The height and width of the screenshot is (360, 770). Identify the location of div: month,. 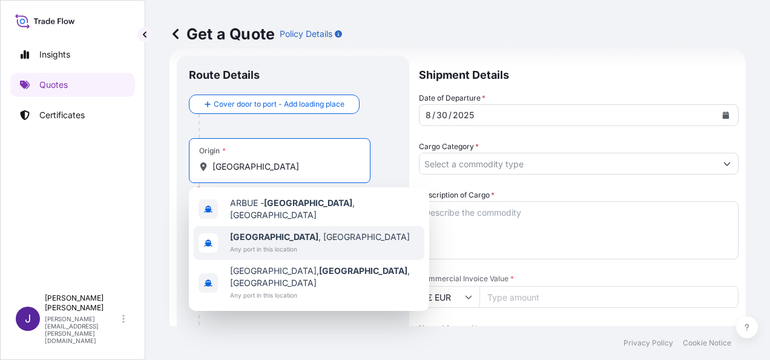
(428, 115).